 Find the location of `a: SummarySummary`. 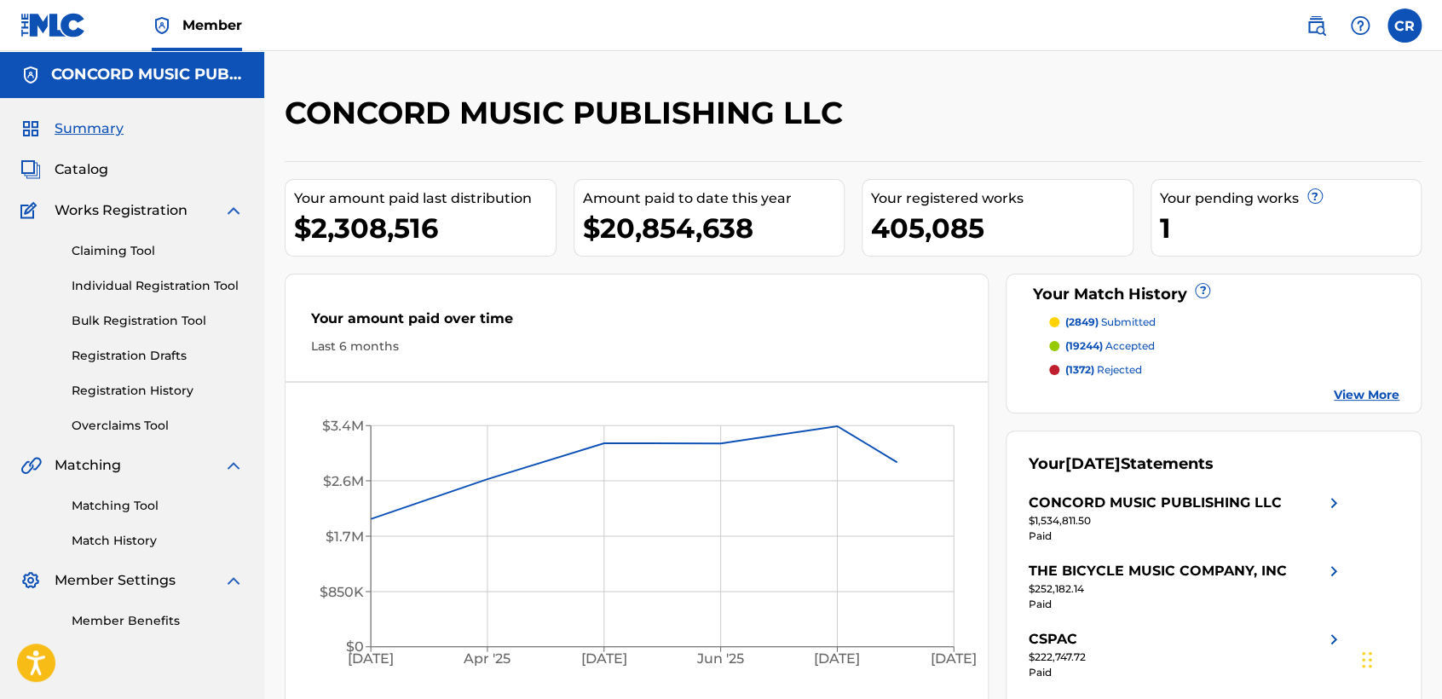

a: SummarySummary is located at coordinates (72, 129).